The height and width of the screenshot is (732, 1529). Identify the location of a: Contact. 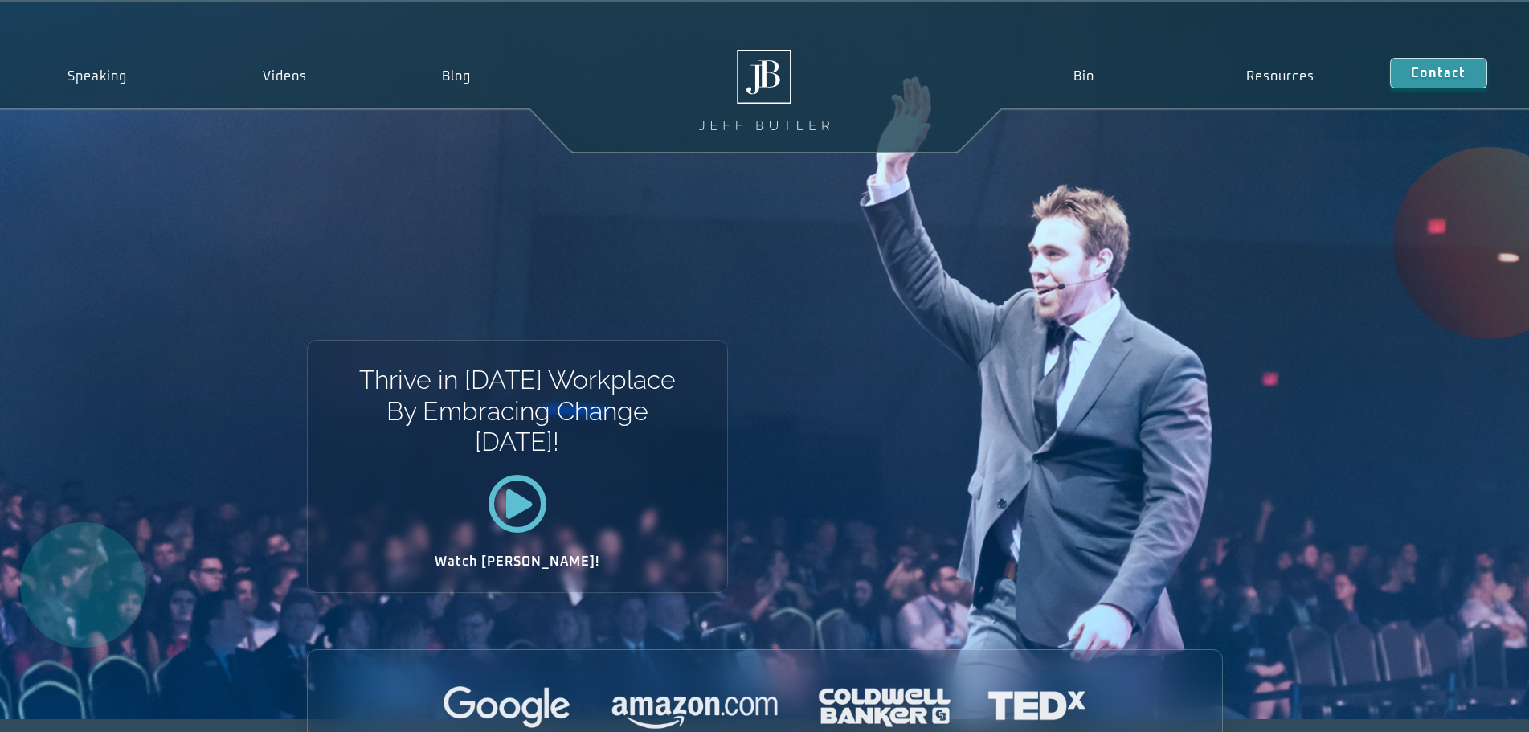
(1438, 73).